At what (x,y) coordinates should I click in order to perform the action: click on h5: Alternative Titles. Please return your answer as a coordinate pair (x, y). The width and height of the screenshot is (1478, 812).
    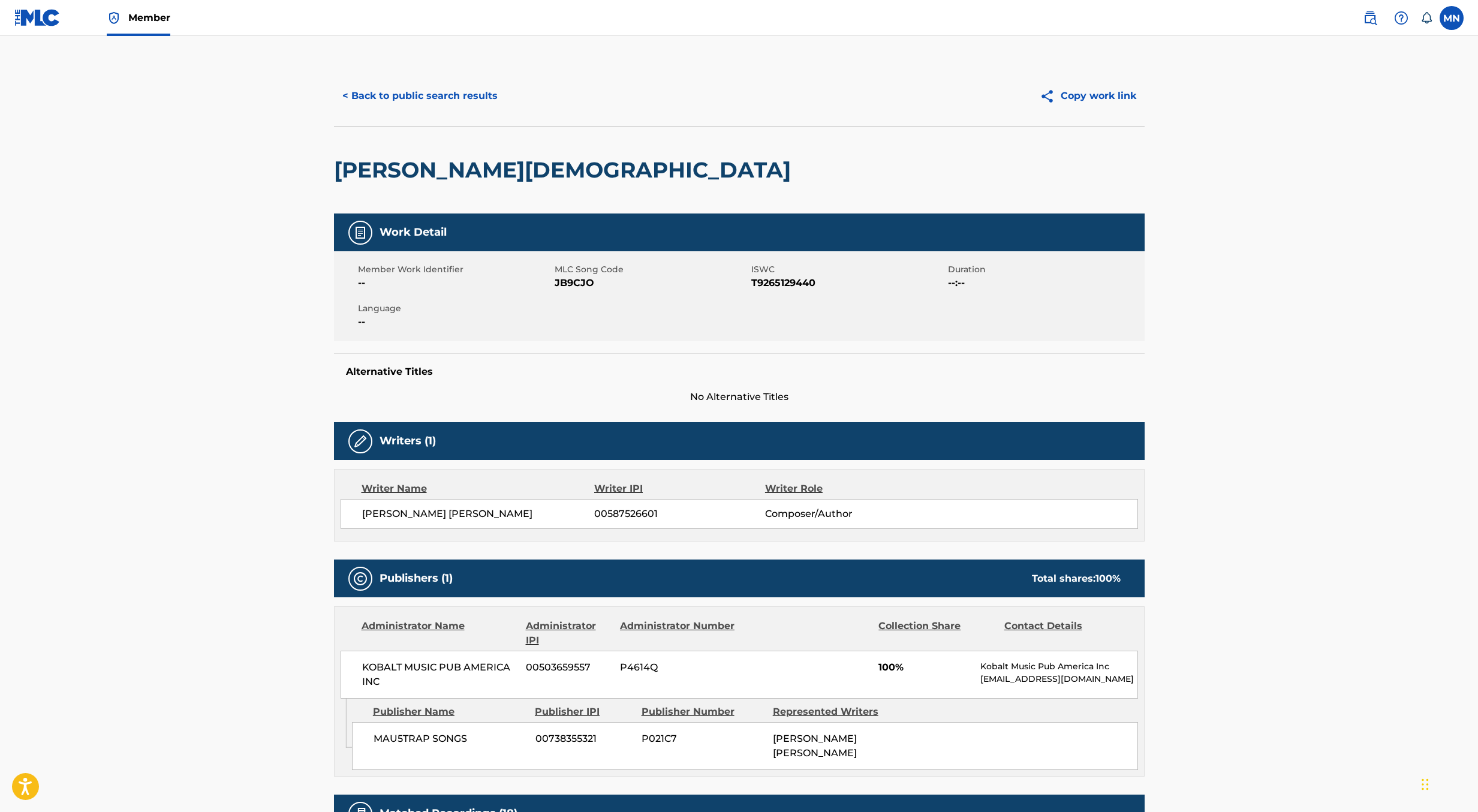
    Looking at the image, I should click on (739, 371).